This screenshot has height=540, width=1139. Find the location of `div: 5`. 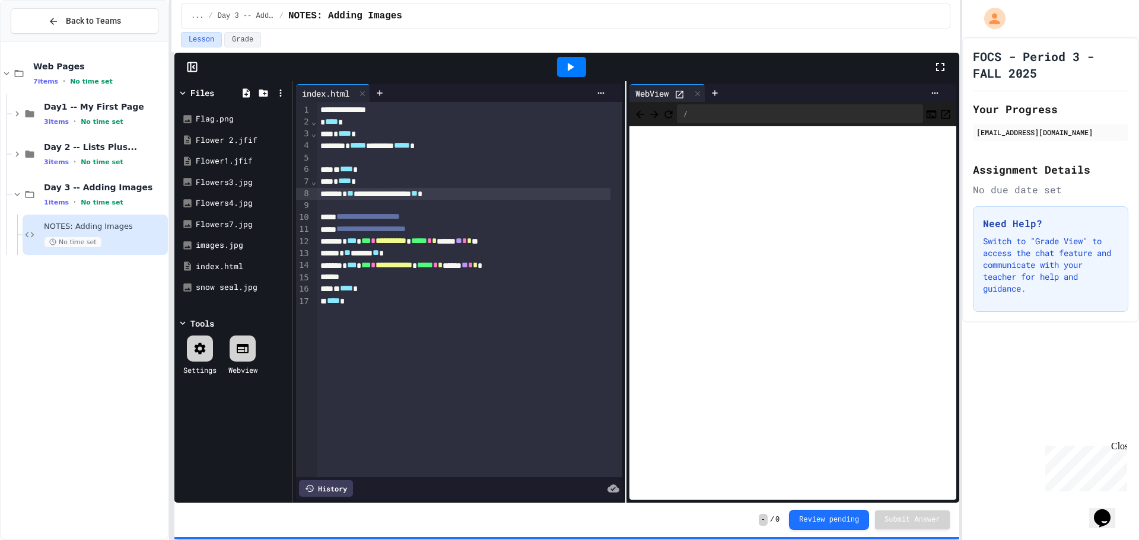

div: 5 is located at coordinates (303, 158).